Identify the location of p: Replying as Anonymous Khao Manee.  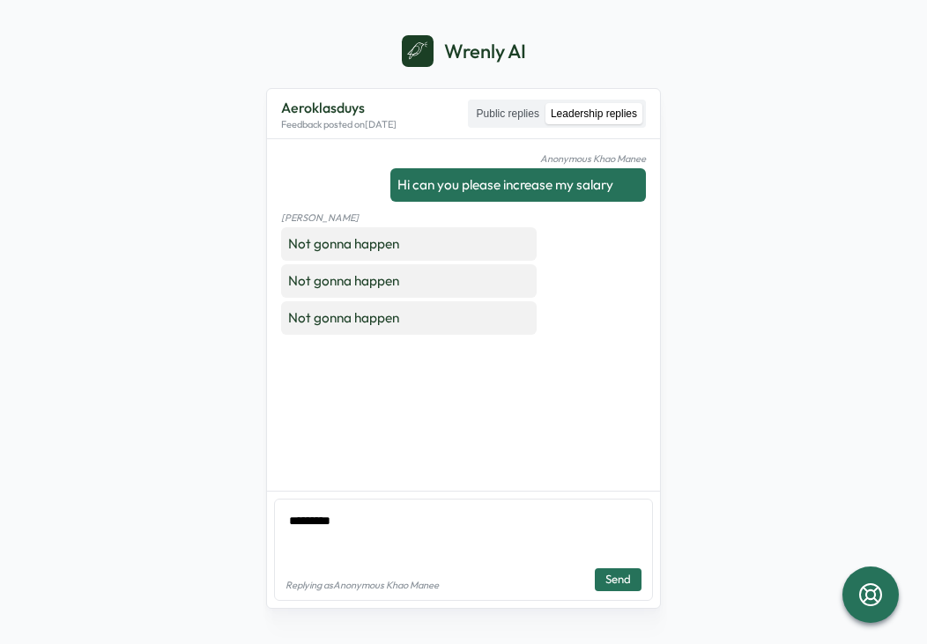
(362, 585).